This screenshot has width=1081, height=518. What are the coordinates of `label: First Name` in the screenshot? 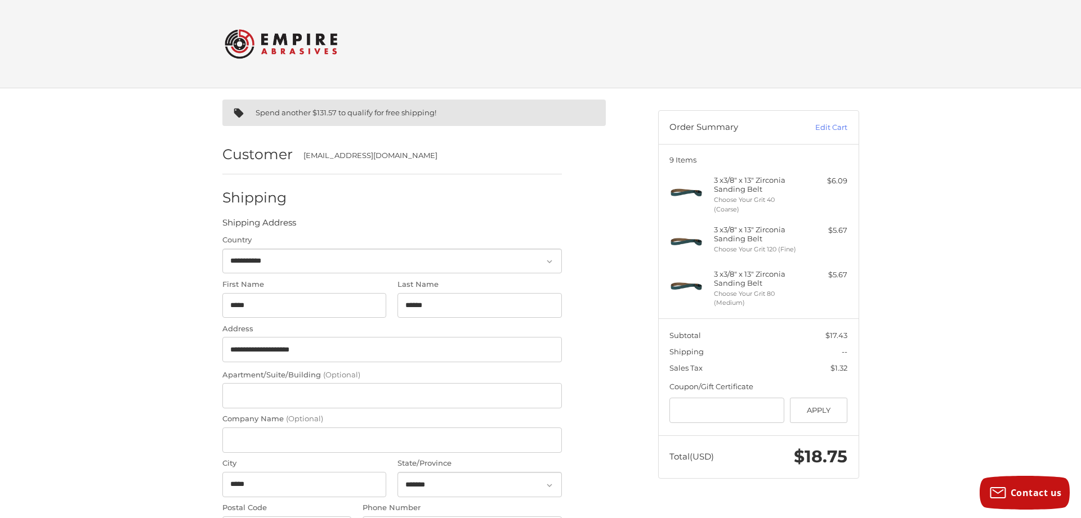 It's located at (305, 285).